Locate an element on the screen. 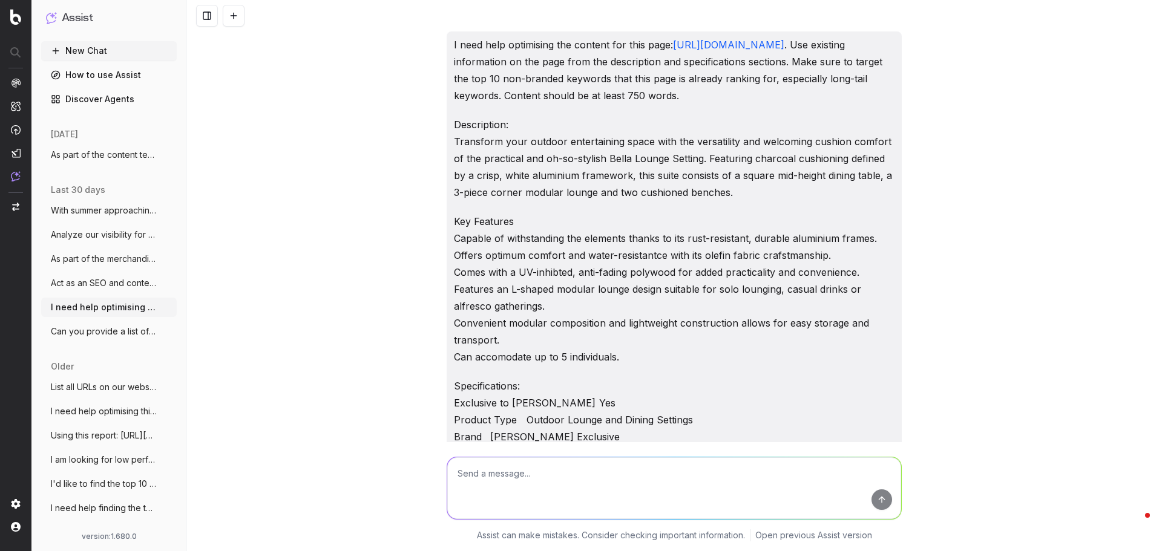  img: Studio is located at coordinates (16, 153).